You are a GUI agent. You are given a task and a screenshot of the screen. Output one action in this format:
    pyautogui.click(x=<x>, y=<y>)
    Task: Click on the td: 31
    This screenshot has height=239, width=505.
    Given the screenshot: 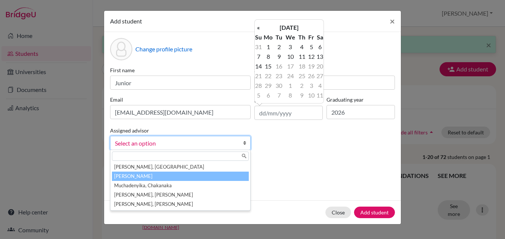 What is the action you would take?
    pyautogui.click(x=258, y=47)
    